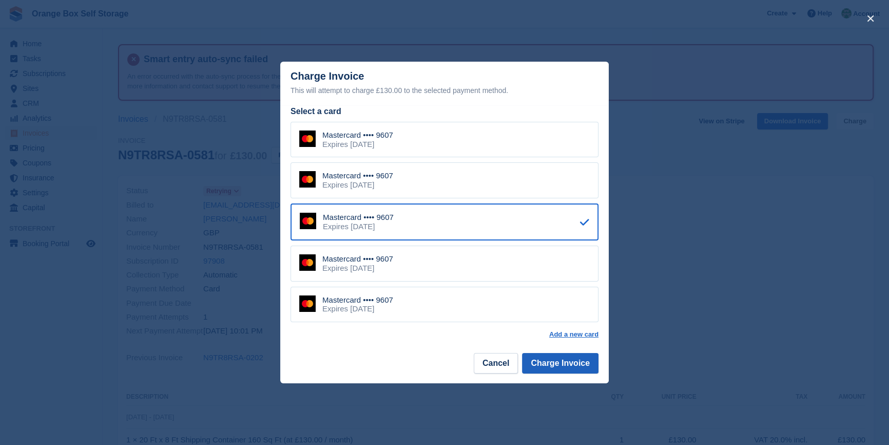  Describe the element at coordinates (445, 111) in the screenshot. I see `div: Select a card` at that location.